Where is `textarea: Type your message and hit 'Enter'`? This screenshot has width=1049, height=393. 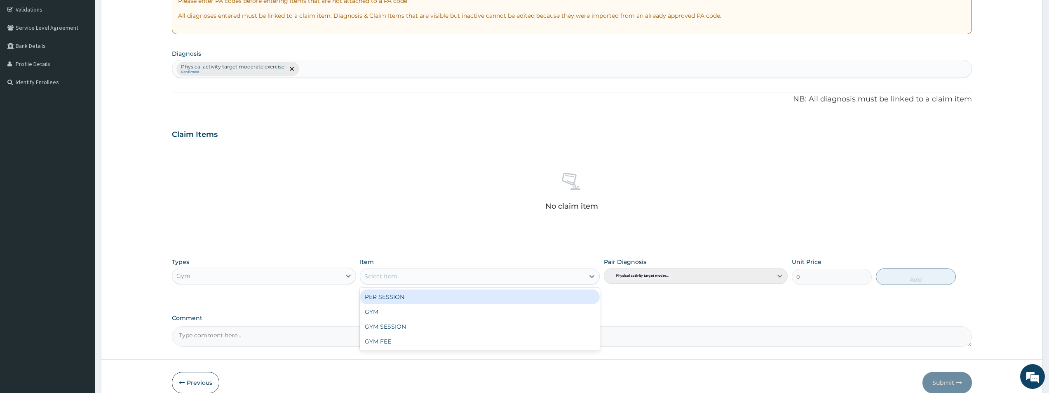 textarea: Type your message and hit 'Enter' is located at coordinates (80, 240).